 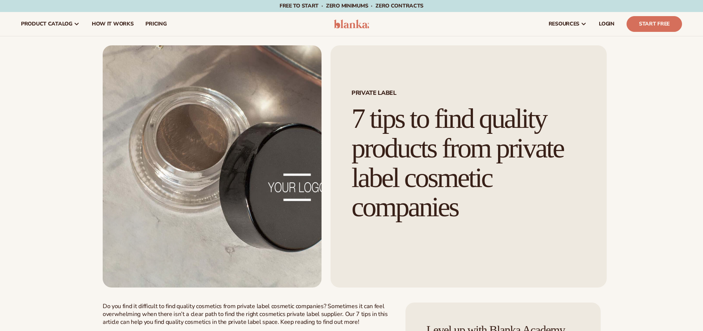 I want to click on h1: 7 tips to find quality products from private label cosmetic companies, so click(x=469, y=163).